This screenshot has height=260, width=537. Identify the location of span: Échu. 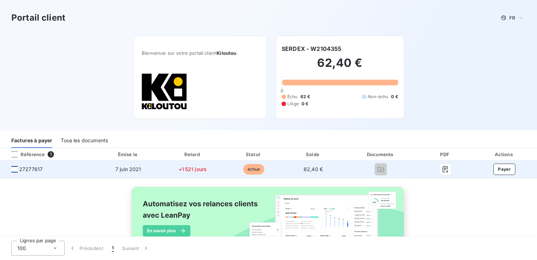
(292, 97).